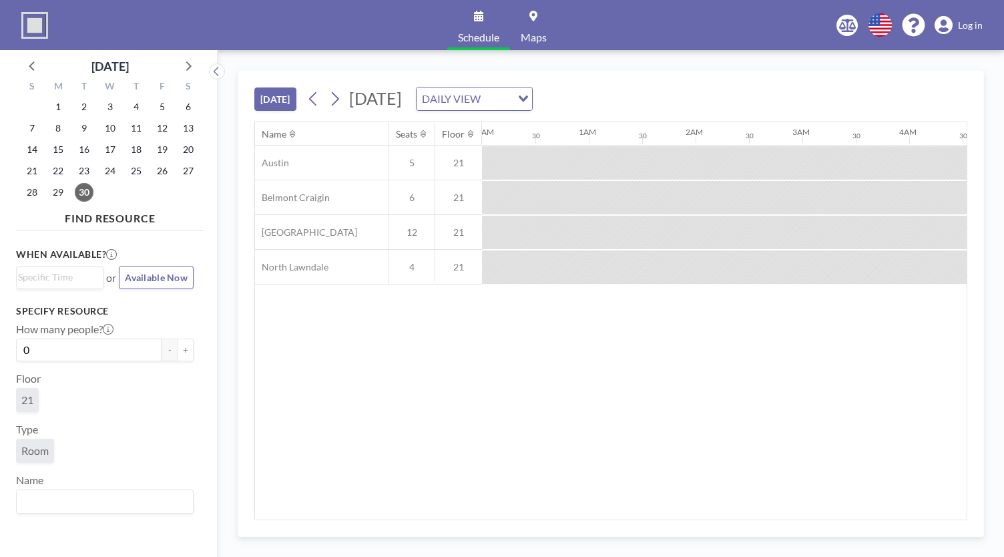 Image resolution: width=1004 pixels, height=557 pixels. I want to click on span: Monday, September 29, 2025, so click(58, 192).